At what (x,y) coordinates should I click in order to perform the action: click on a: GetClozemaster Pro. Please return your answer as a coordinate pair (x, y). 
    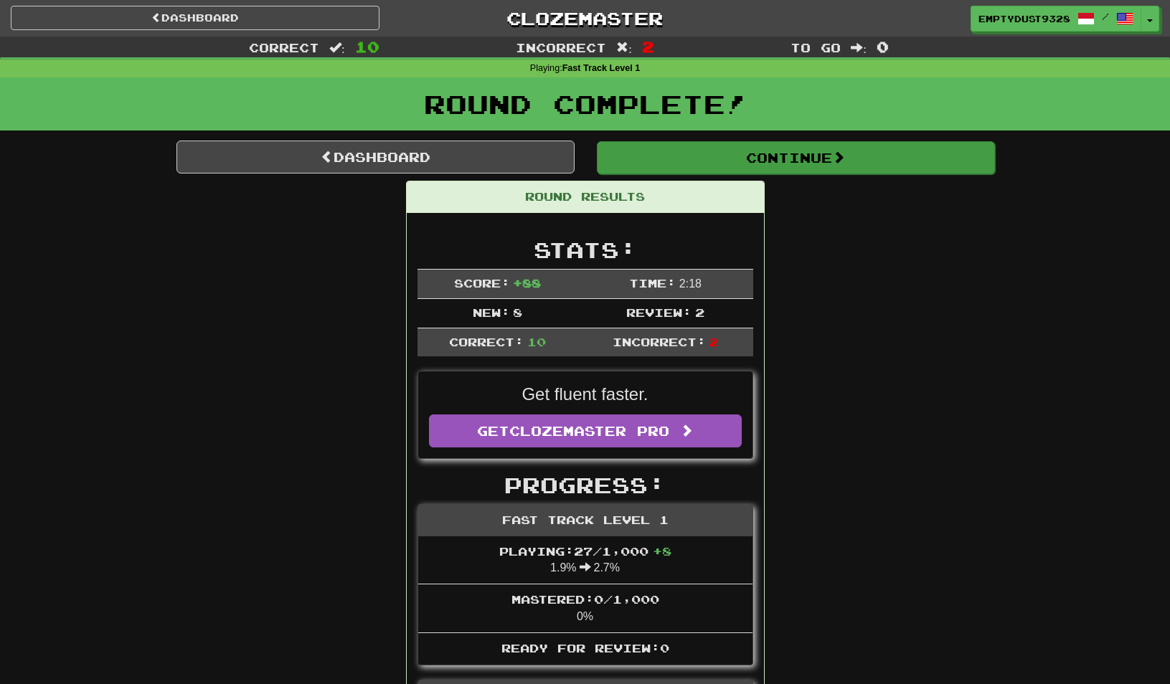
    Looking at the image, I should click on (585, 431).